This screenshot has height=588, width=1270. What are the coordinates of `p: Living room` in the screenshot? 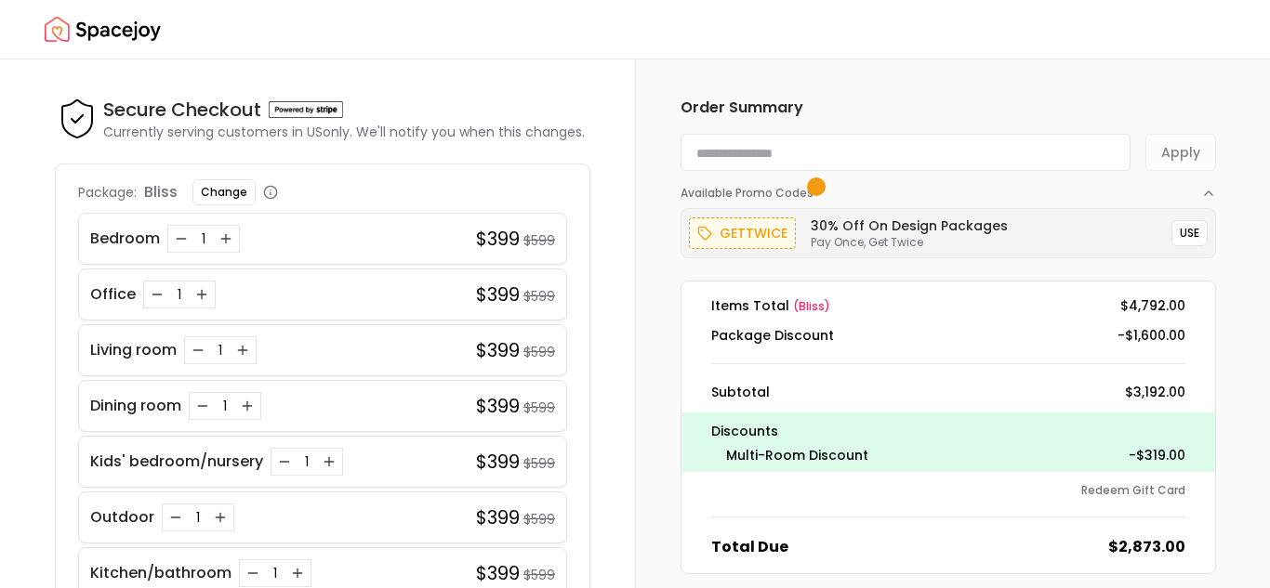 It's located at (133, 350).